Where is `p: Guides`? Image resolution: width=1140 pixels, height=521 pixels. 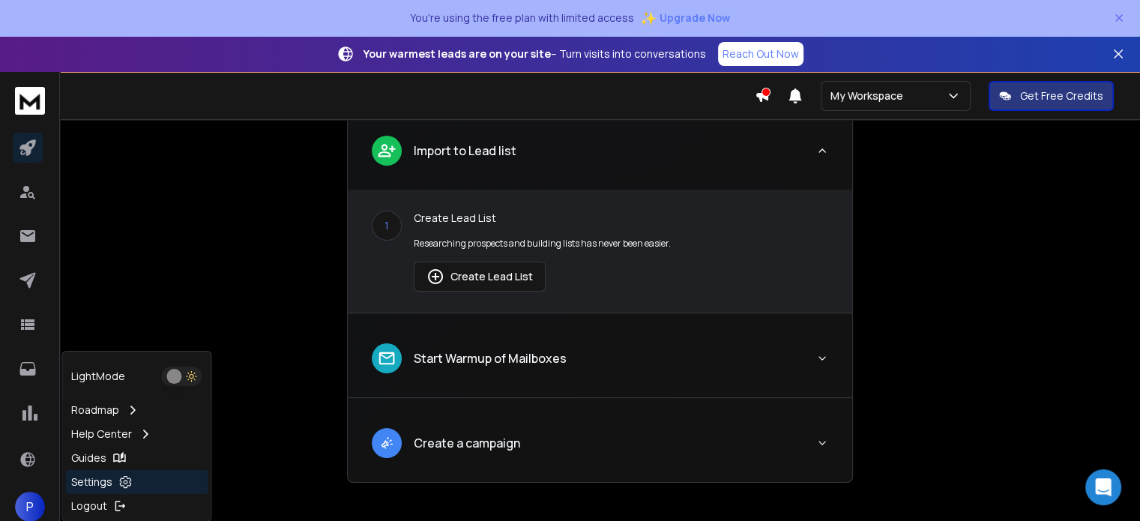
p: Guides is located at coordinates (88, 458).